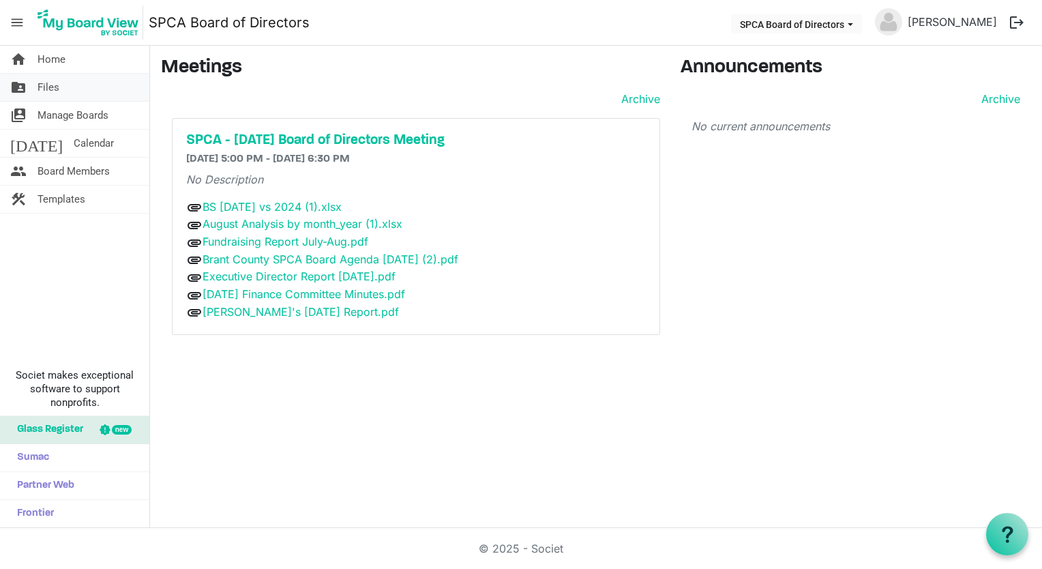  What do you see at coordinates (91, 23) in the screenshot?
I see `a: My Board View Logo` at bounding box center [91, 23].